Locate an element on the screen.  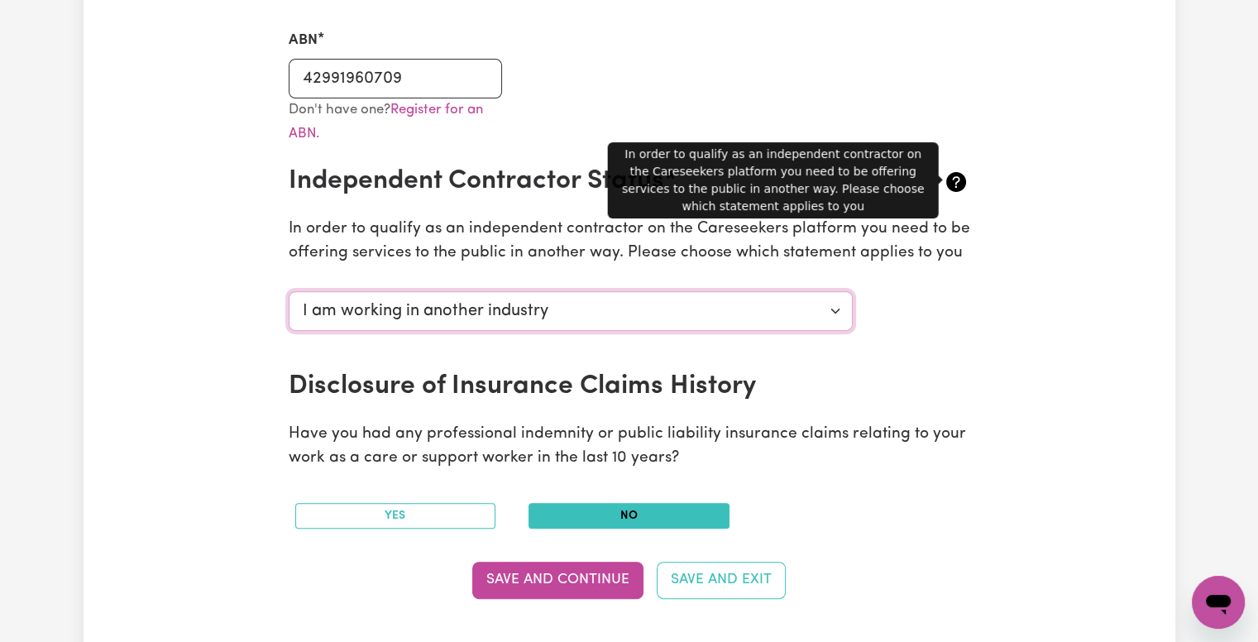
input: e.g. 51 824 753 556 is located at coordinates (395, 79).